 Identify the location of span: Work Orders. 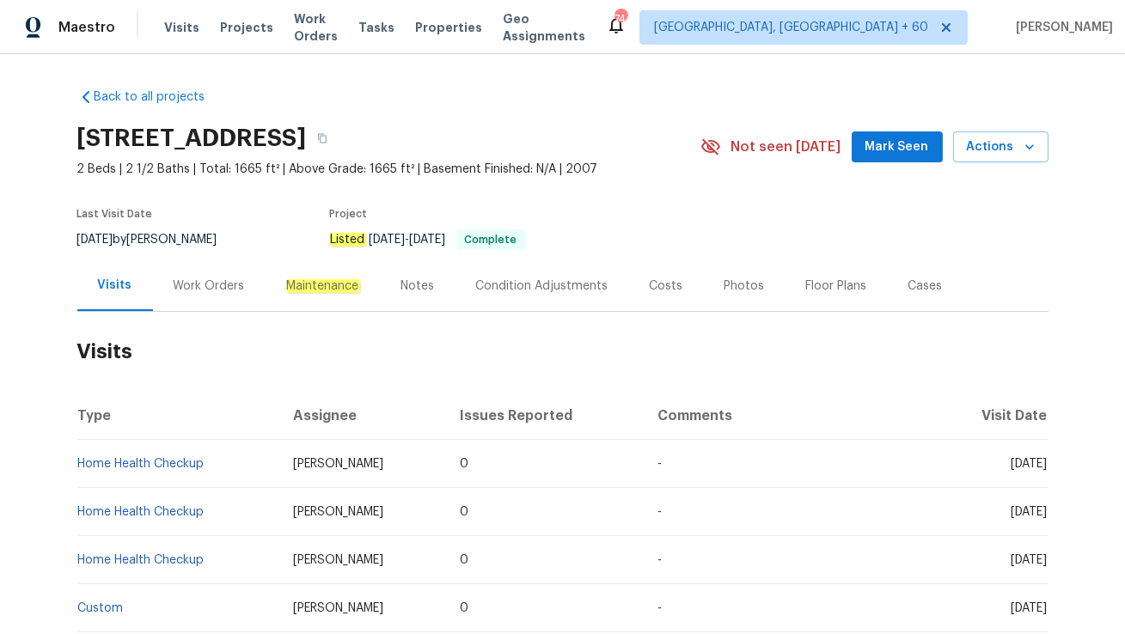
(315, 27).